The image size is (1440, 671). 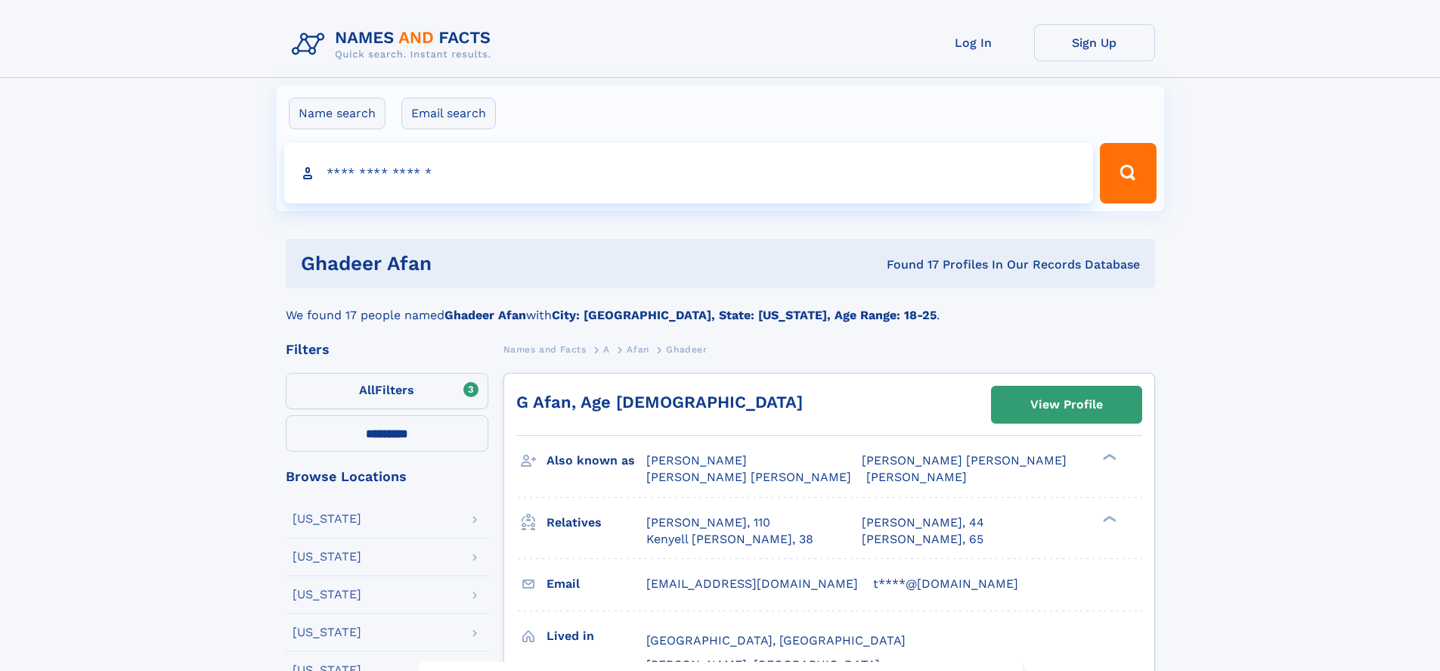 What do you see at coordinates (689, 173) in the screenshot?
I see `input: search input` at bounding box center [689, 173].